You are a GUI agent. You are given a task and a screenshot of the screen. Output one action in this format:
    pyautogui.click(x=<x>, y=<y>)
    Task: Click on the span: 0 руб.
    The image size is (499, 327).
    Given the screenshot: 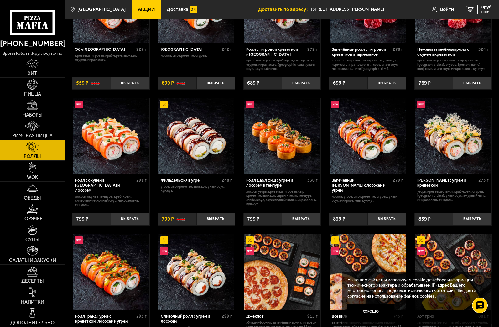 What is the action you would take?
    pyautogui.click(x=487, y=7)
    